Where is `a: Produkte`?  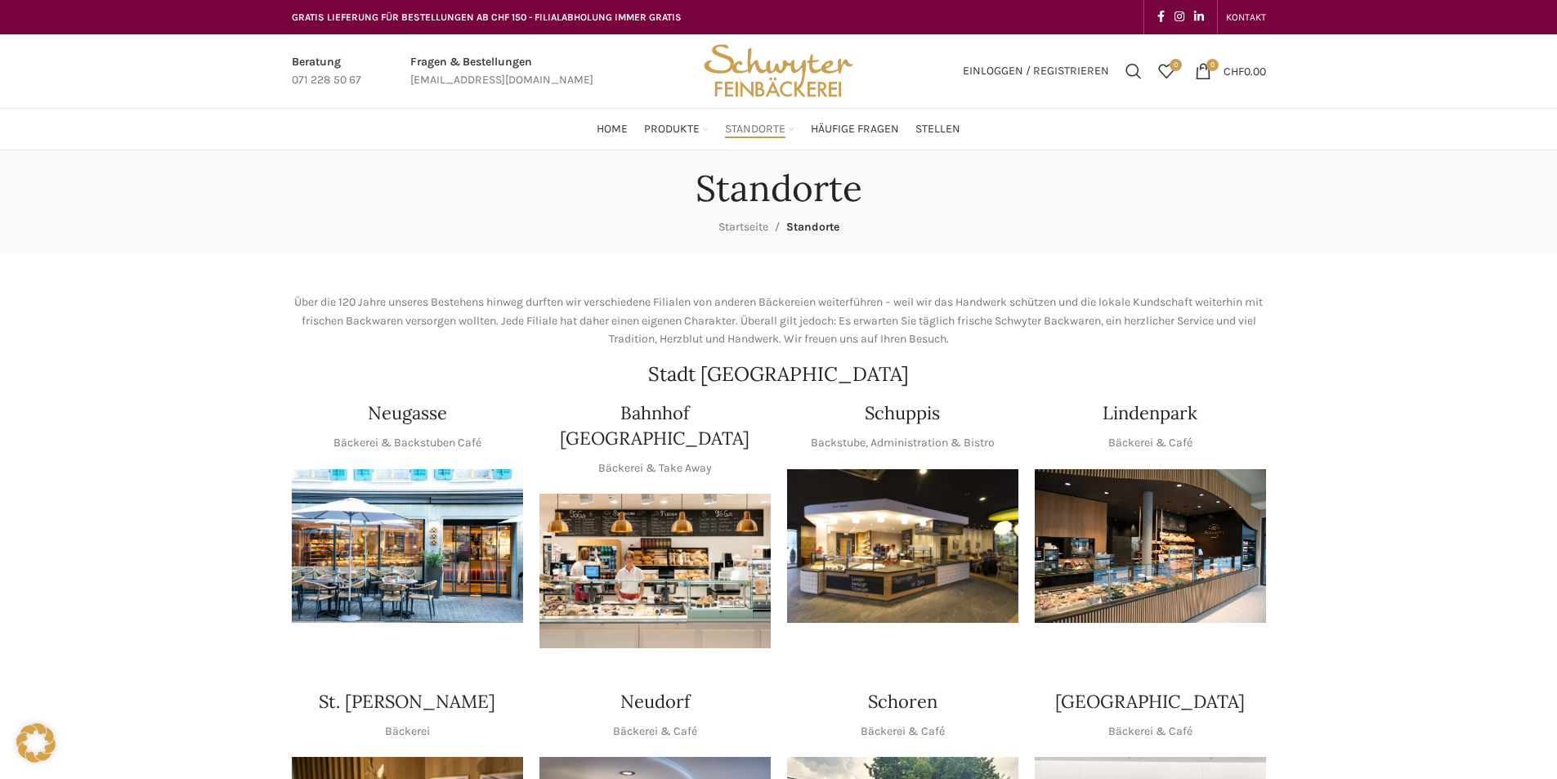 a: Produkte is located at coordinates (676, 129).